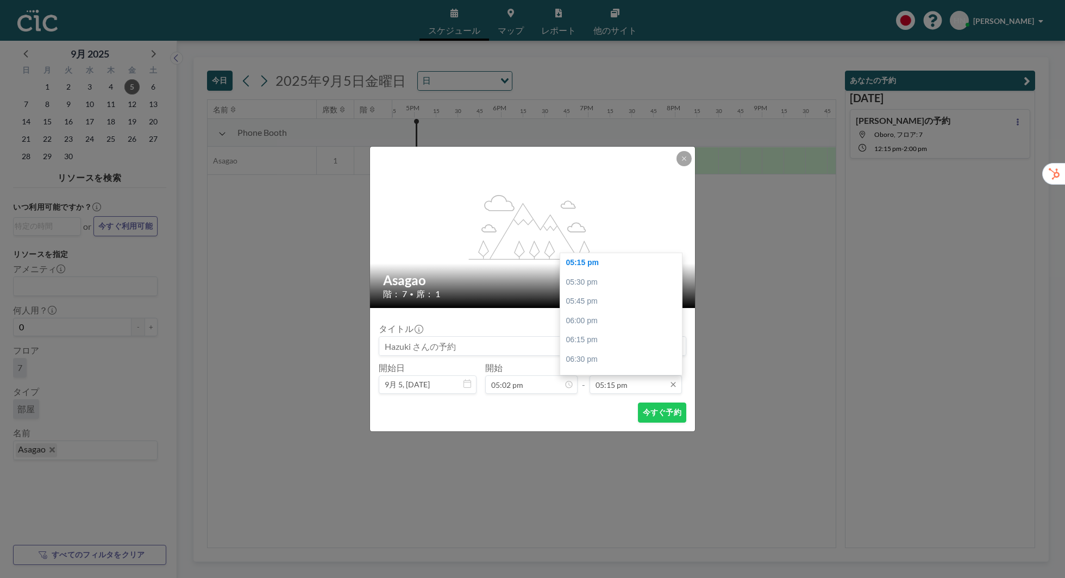 Image resolution: width=1065 pixels, height=578 pixels. Describe the element at coordinates (533, 280) in the screenshot. I see `h2: Asagao` at that location.